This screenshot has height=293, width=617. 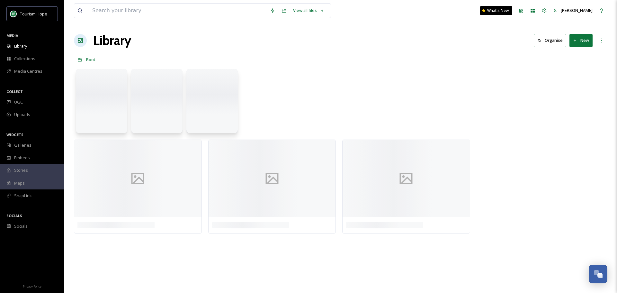 I want to click on div: What's New, so click(x=496, y=11).